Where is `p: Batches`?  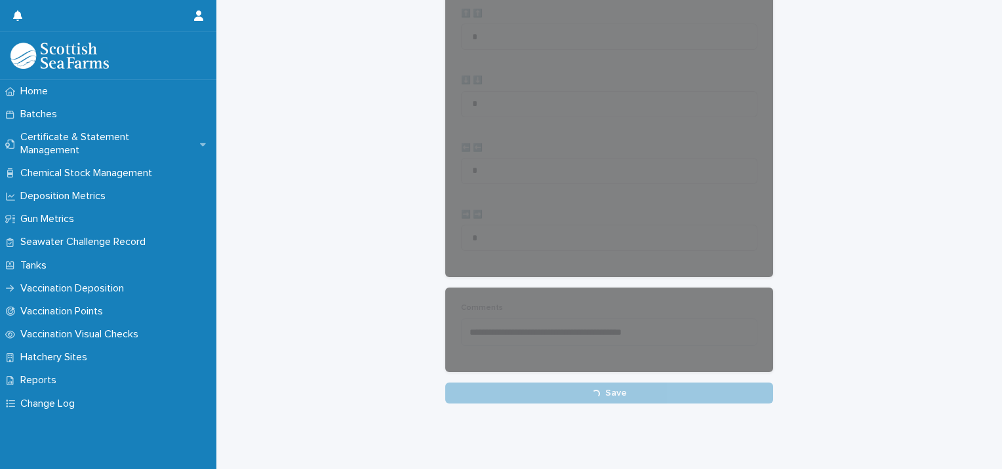
p: Batches is located at coordinates (41, 114).